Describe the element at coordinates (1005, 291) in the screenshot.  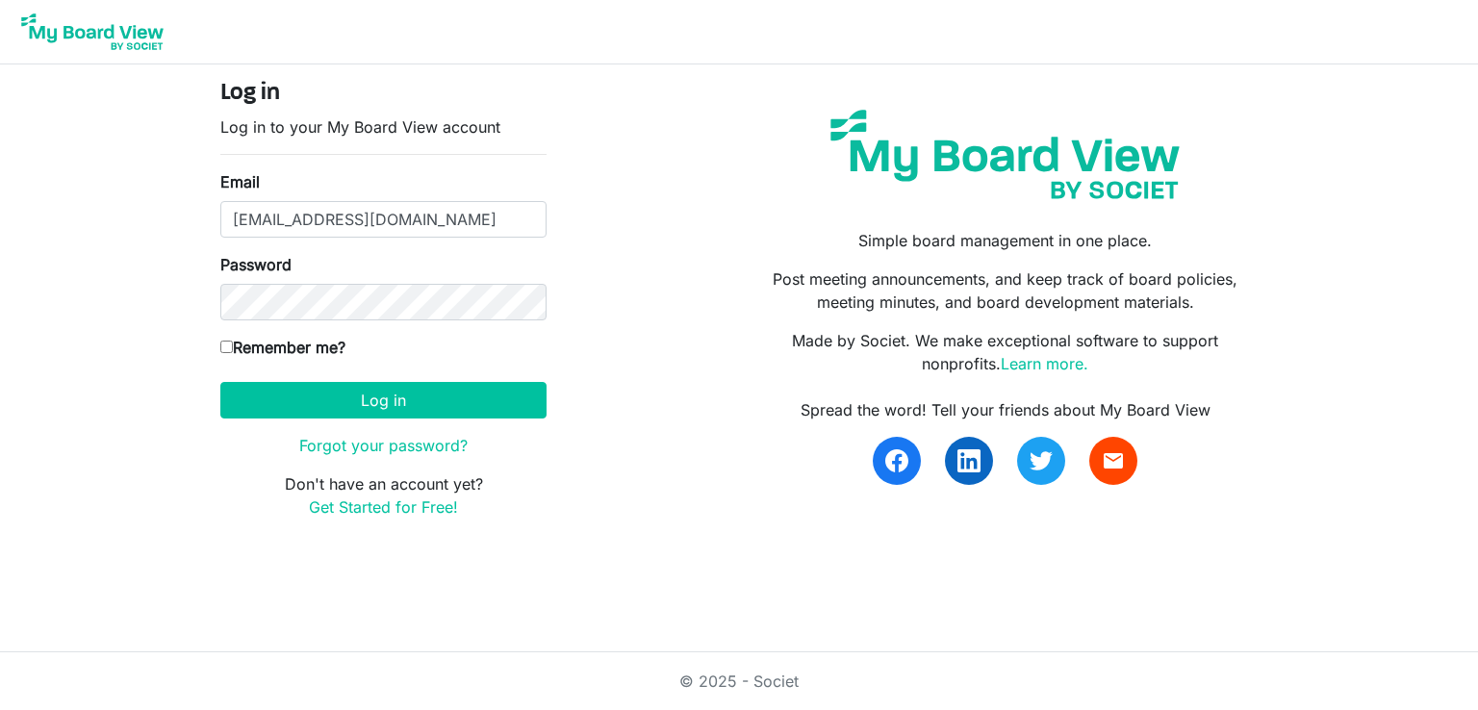
I see `p: Post meeting announcements, and keep track of board policies, meeting minutes, and board developm...` at that location.